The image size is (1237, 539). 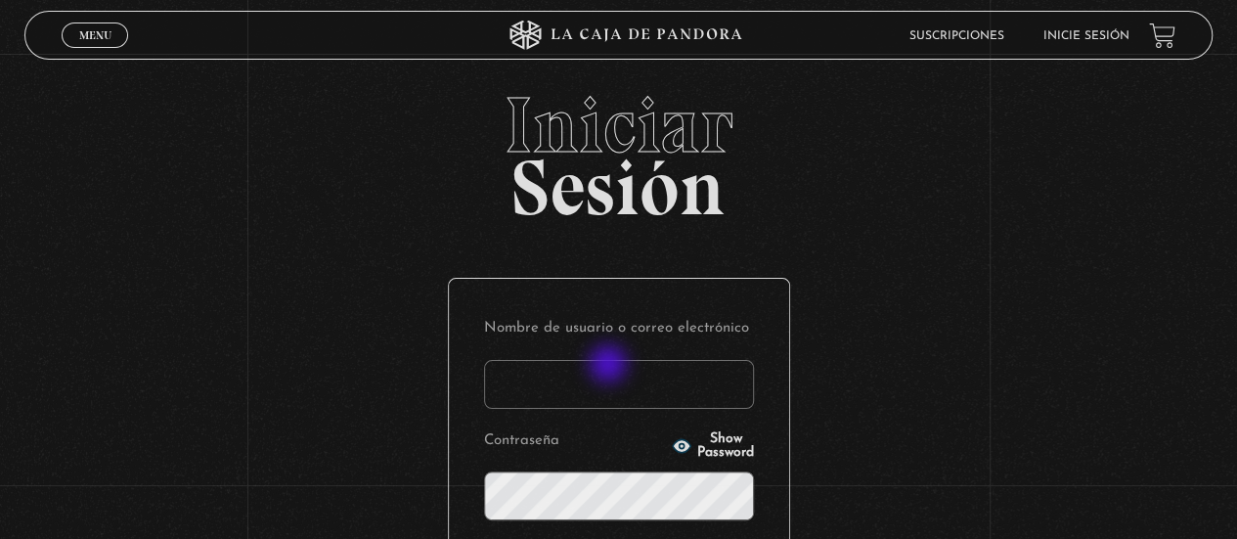 I want to click on span: Menu, so click(x=95, y=35).